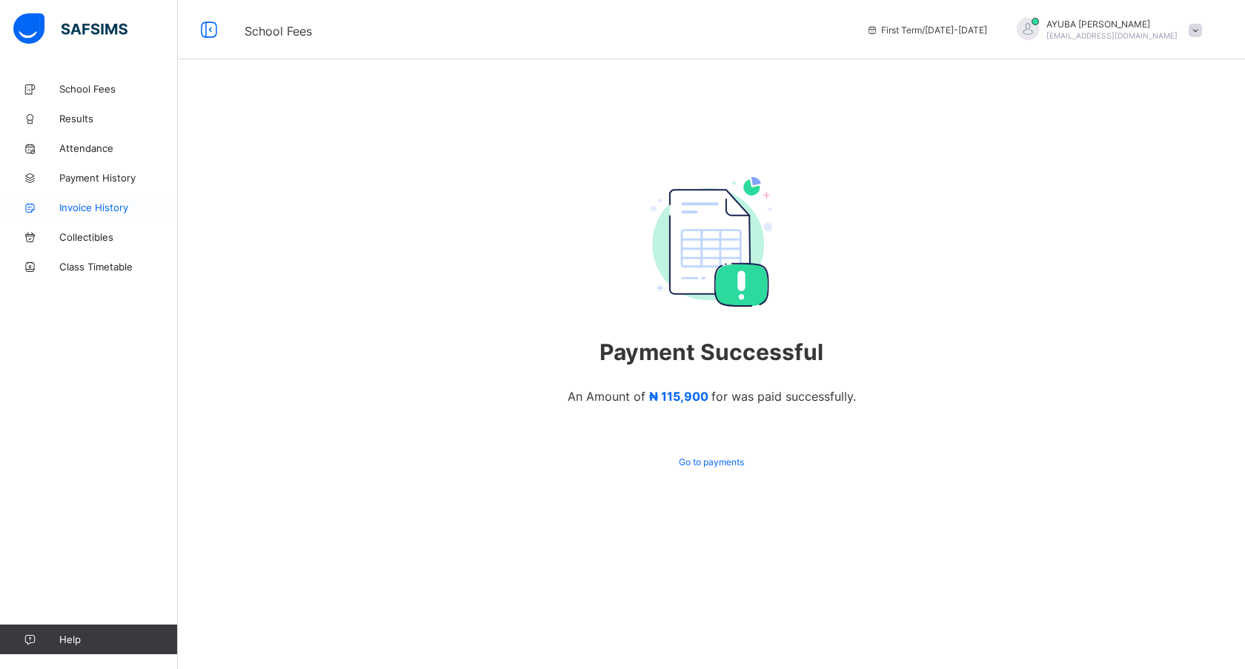 The height and width of the screenshot is (669, 1245). I want to click on img: safsims, so click(70, 29).